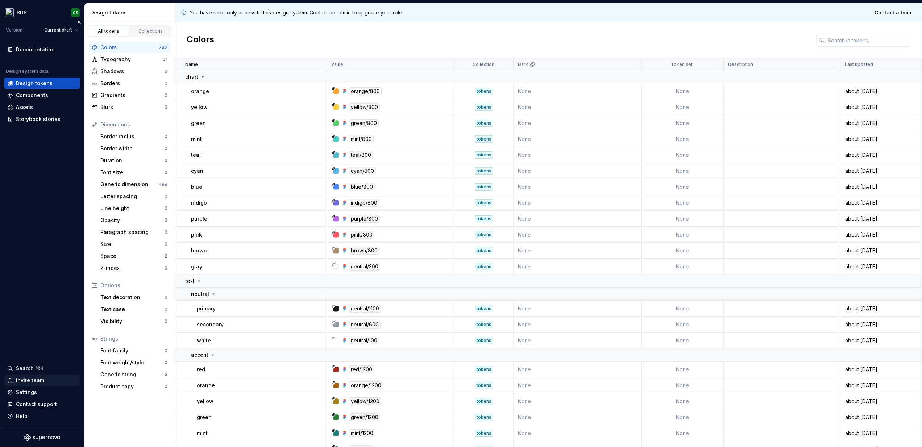 The width and height of the screenshot is (922, 447). Describe the element at coordinates (109, 31) in the screenshot. I see `div: All tokens` at that location.